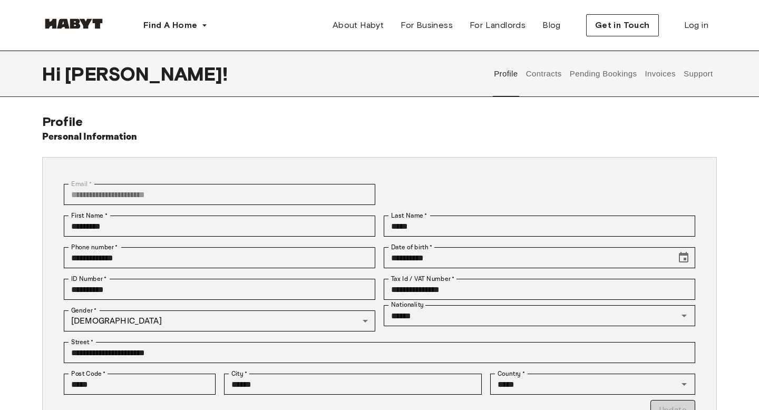 This screenshot has width=759, height=410. I want to click on button: Profile, so click(506, 74).